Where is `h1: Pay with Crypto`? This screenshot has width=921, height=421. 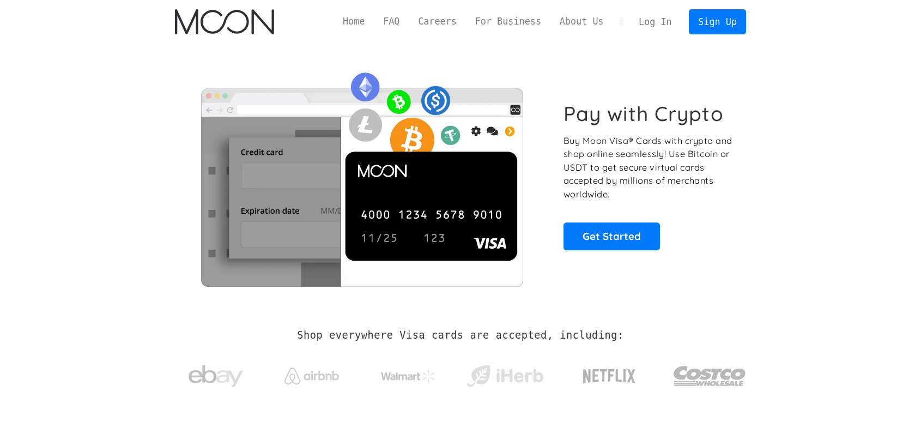 h1: Pay with Crypto is located at coordinates (644, 113).